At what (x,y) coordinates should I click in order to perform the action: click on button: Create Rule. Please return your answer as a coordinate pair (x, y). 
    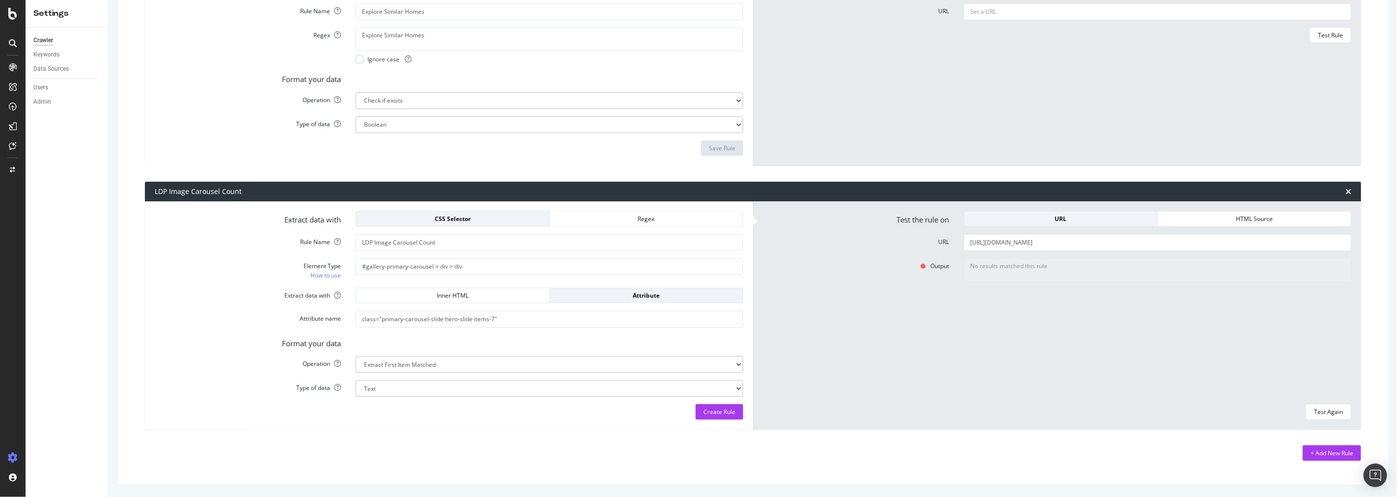
    Looking at the image, I should click on (719, 412).